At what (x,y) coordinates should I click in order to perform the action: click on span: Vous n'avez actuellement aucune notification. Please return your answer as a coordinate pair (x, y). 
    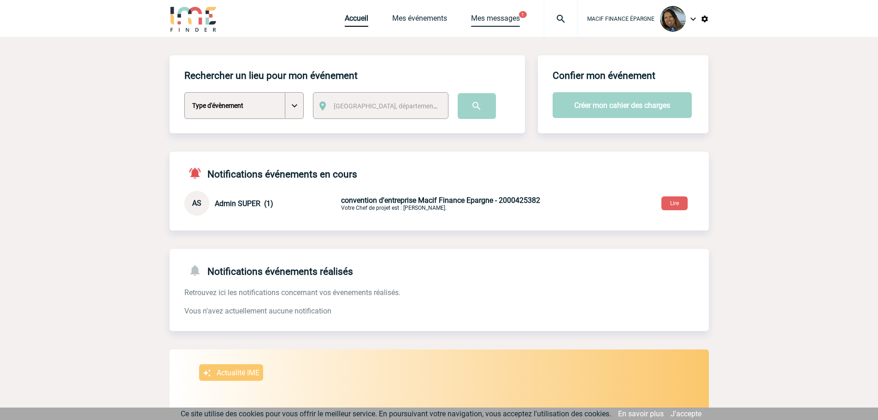
    Looking at the image, I should click on (258, 311).